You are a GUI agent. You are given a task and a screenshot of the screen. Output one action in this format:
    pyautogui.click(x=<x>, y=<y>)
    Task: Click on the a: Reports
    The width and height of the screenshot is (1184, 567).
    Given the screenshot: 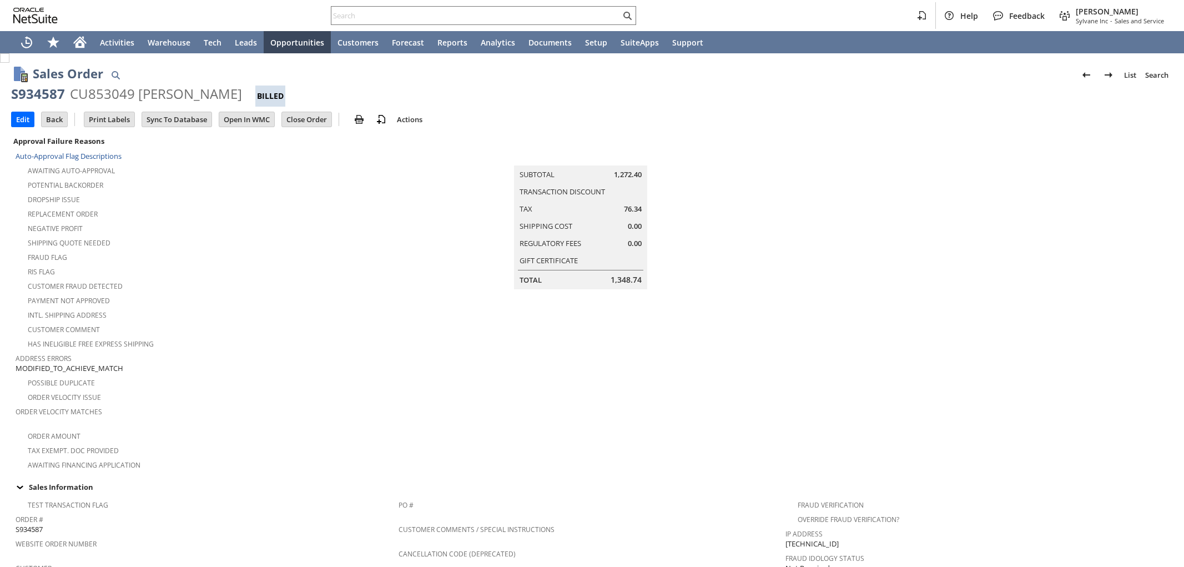 What is the action you would take?
    pyautogui.click(x=453, y=42)
    